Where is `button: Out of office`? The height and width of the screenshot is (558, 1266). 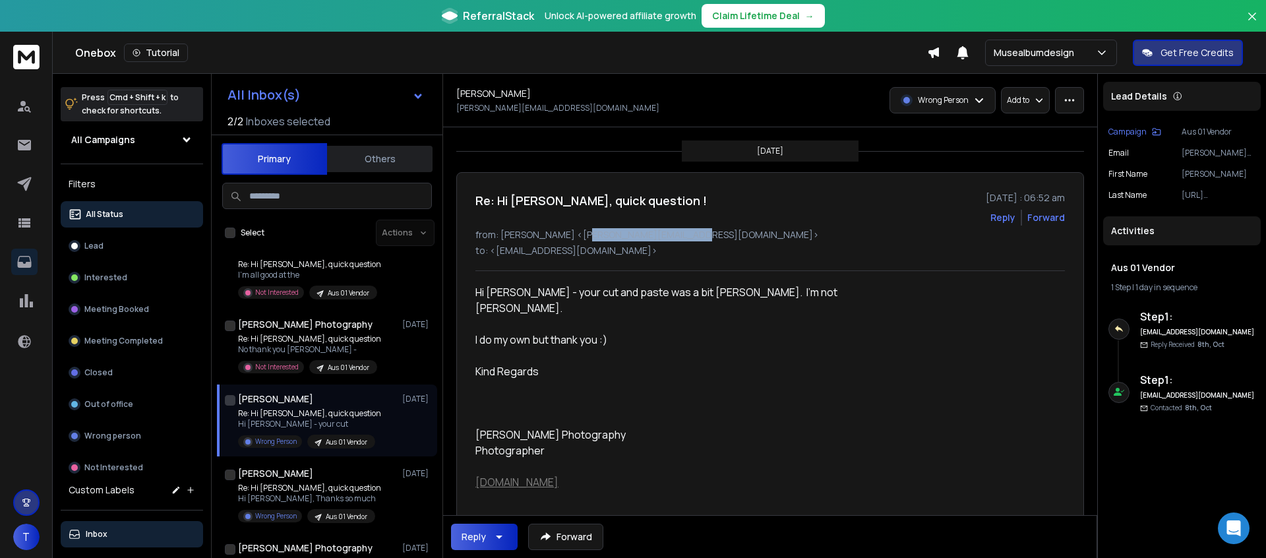
button: Out of office is located at coordinates (132, 404).